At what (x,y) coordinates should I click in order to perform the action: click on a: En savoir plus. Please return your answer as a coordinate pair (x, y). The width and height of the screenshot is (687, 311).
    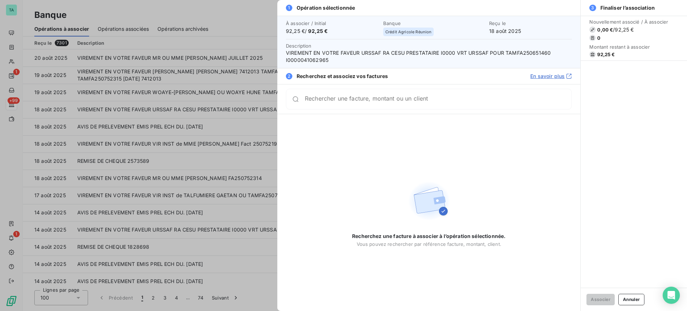
    Looking at the image, I should click on (551, 76).